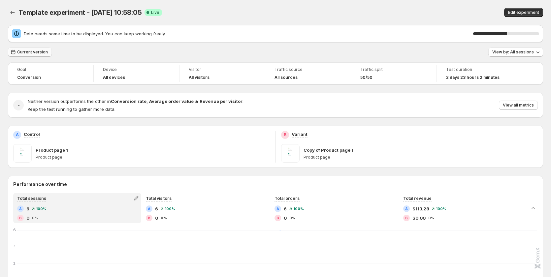 The height and width of the screenshot is (277, 551). What do you see at coordinates (50, 74) in the screenshot?
I see `a: GoalConversion` at bounding box center [50, 74].